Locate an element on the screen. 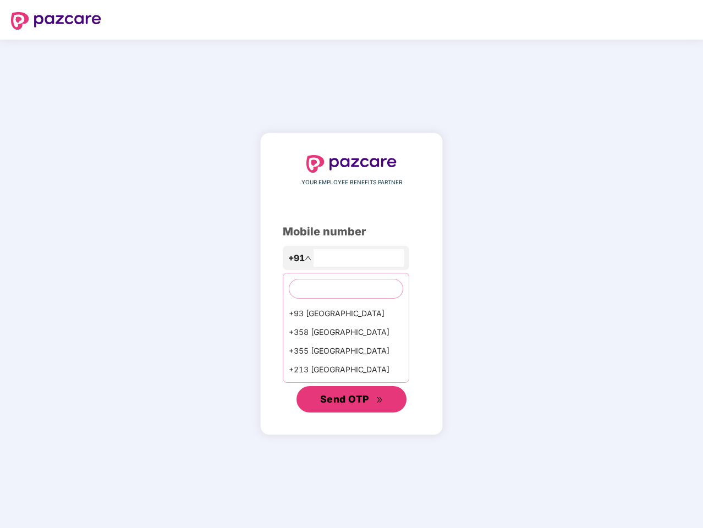 The width and height of the screenshot is (703, 528). button: Send OTPdouble-right is located at coordinates (351, 399).